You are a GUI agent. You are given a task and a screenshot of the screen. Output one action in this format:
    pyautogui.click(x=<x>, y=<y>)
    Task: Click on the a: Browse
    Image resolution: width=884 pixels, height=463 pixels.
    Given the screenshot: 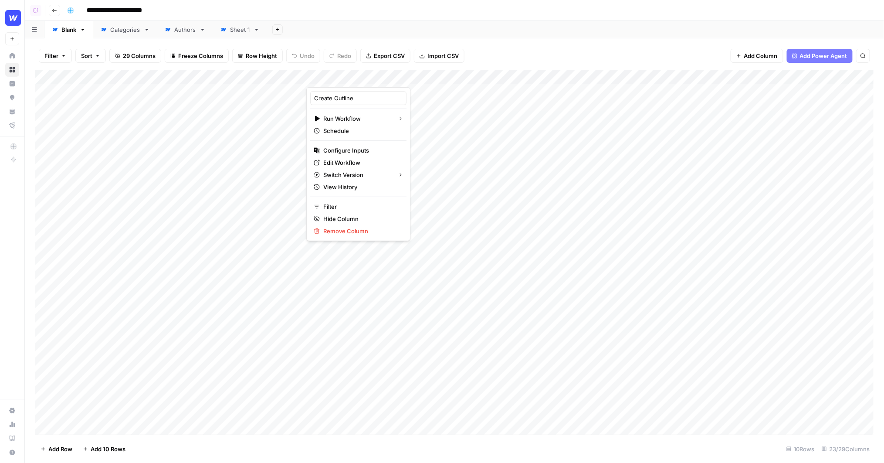 What is the action you would take?
    pyautogui.click(x=12, y=70)
    